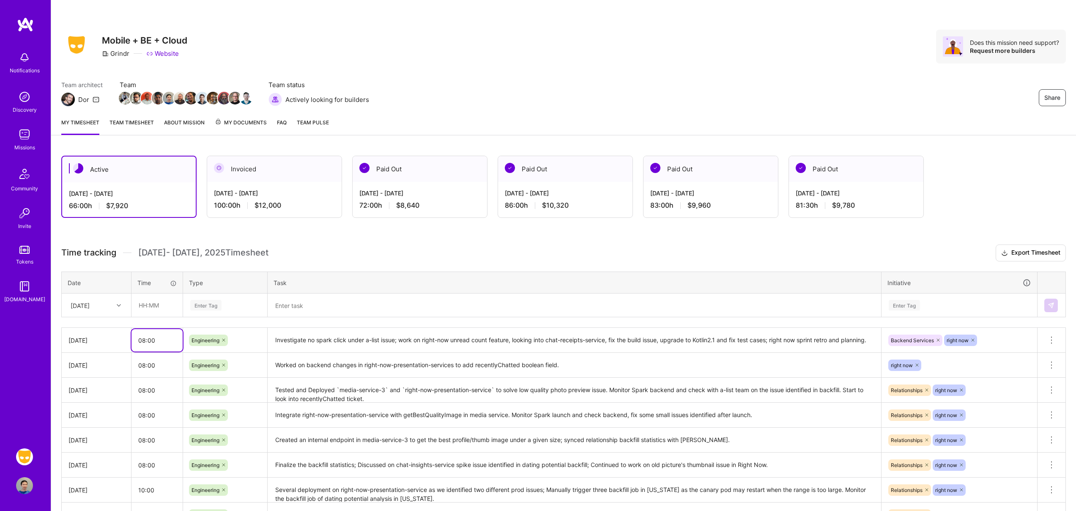 The width and height of the screenshot is (1076, 511). I want to click on div: 83:00 h, so click(711, 205).